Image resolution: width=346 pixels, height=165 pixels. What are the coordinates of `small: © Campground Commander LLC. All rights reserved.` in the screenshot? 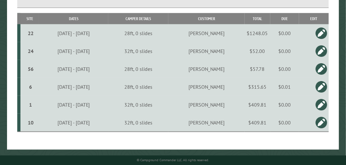 It's located at (173, 160).